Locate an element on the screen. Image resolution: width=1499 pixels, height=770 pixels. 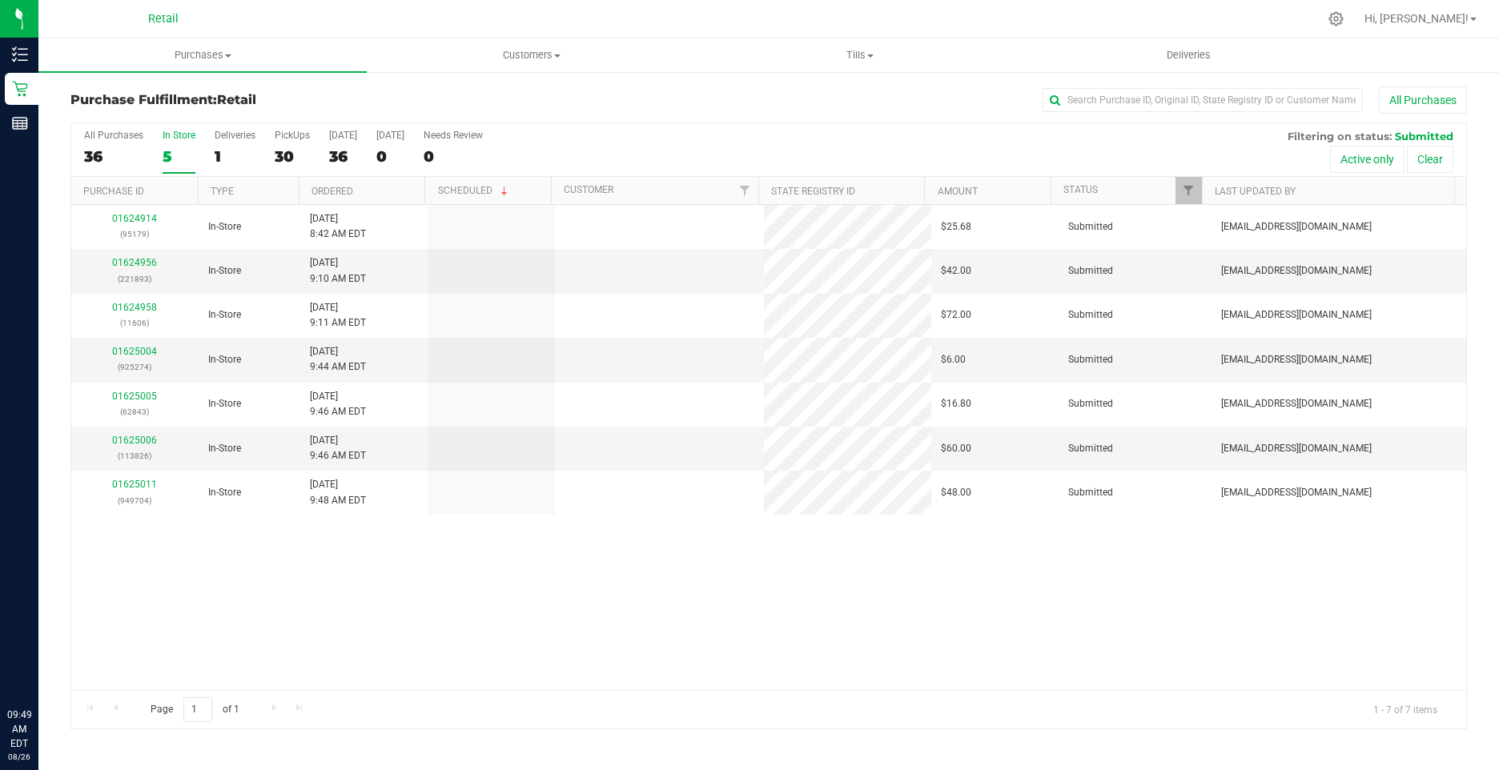
a: Customers is located at coordinates (531, 55).